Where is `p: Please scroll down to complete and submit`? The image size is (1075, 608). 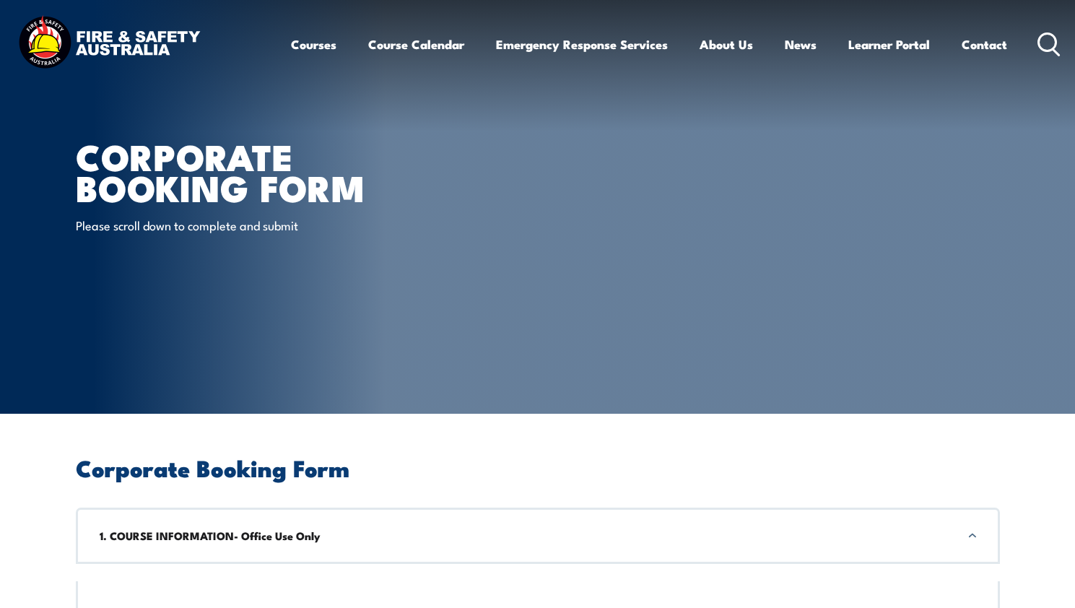
p: Please scroll down to complete and submit is located at coordinates (207, 225).